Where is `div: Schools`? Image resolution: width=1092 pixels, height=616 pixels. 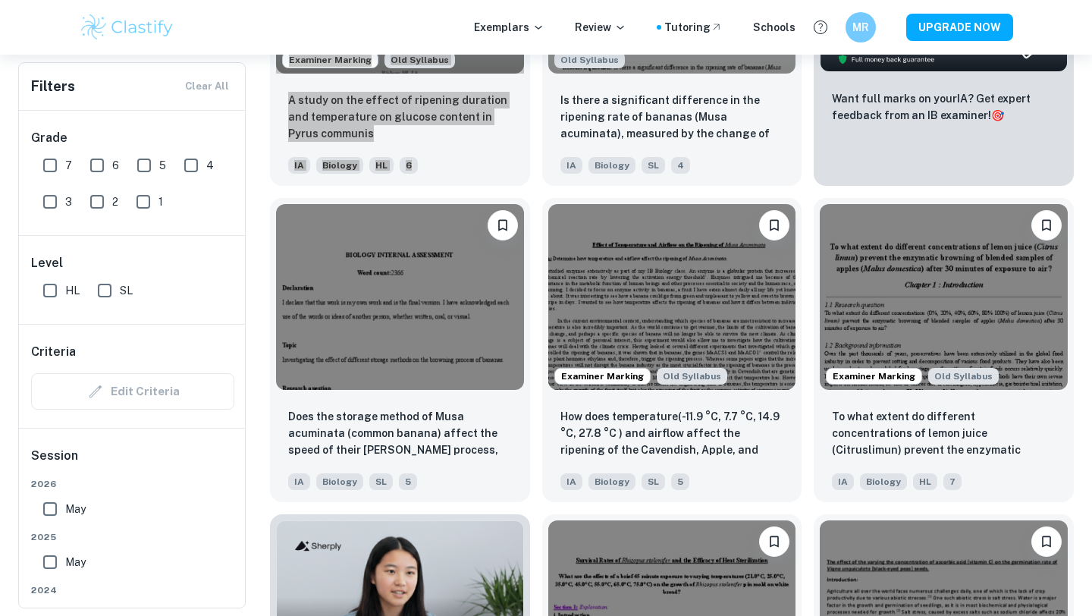 div: Schools is located at coordinates (774, 27).